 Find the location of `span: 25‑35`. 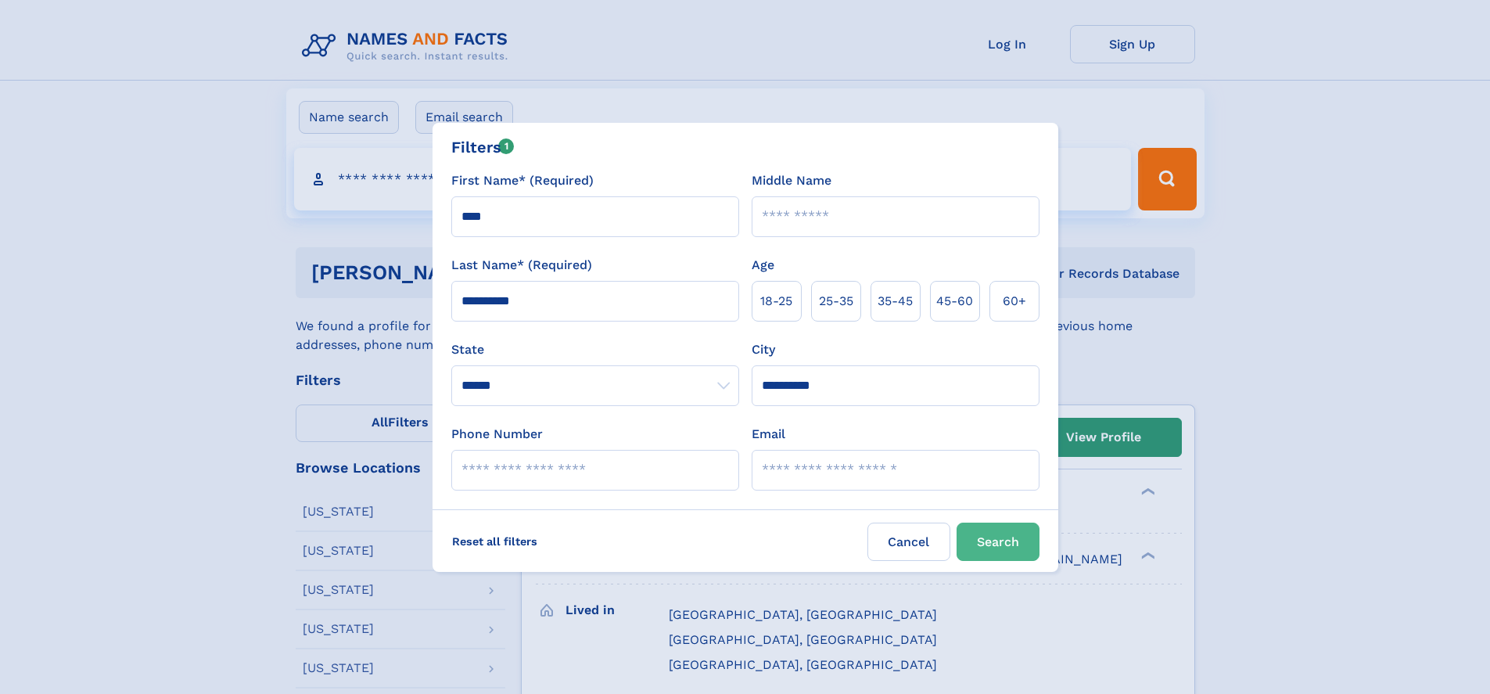

span: 25‑35 is located at coordinates (836, 301).